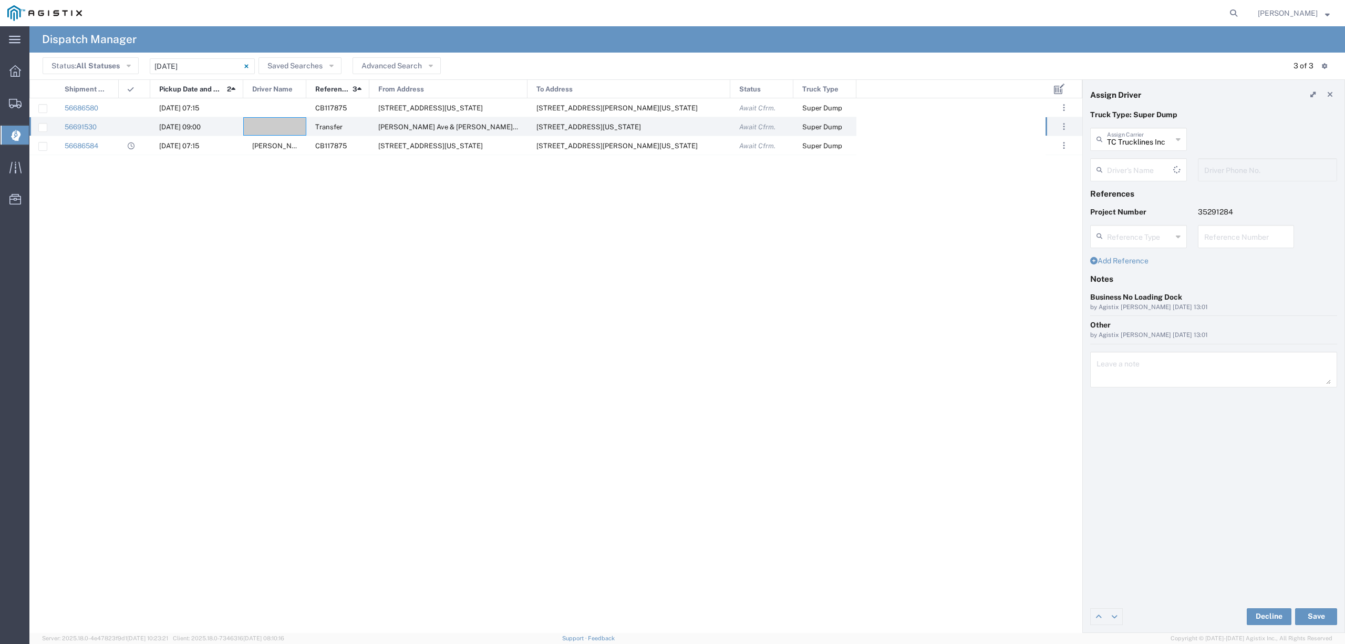 The height and width of the screenshot is (644, 1345). What do you see at coordinates (272, 89) in the screenshot?
I see `span: Driver Name` at bounding box center [272, 89].